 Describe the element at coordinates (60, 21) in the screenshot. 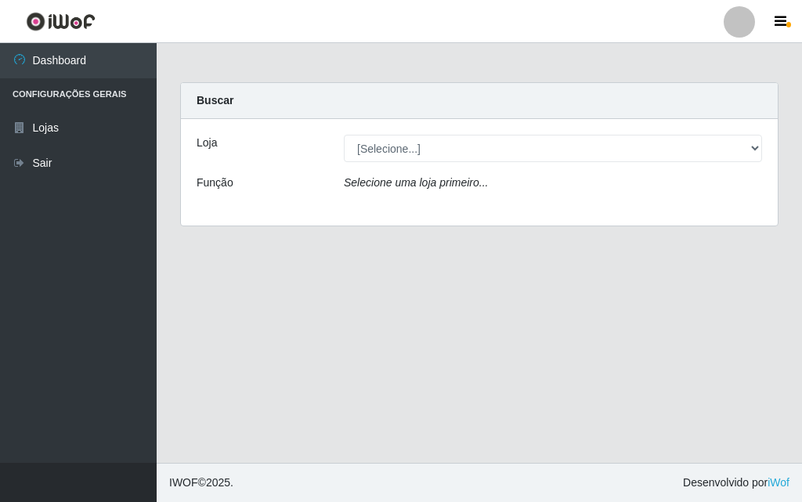

I see `img: CoreUI Logo` at that location.